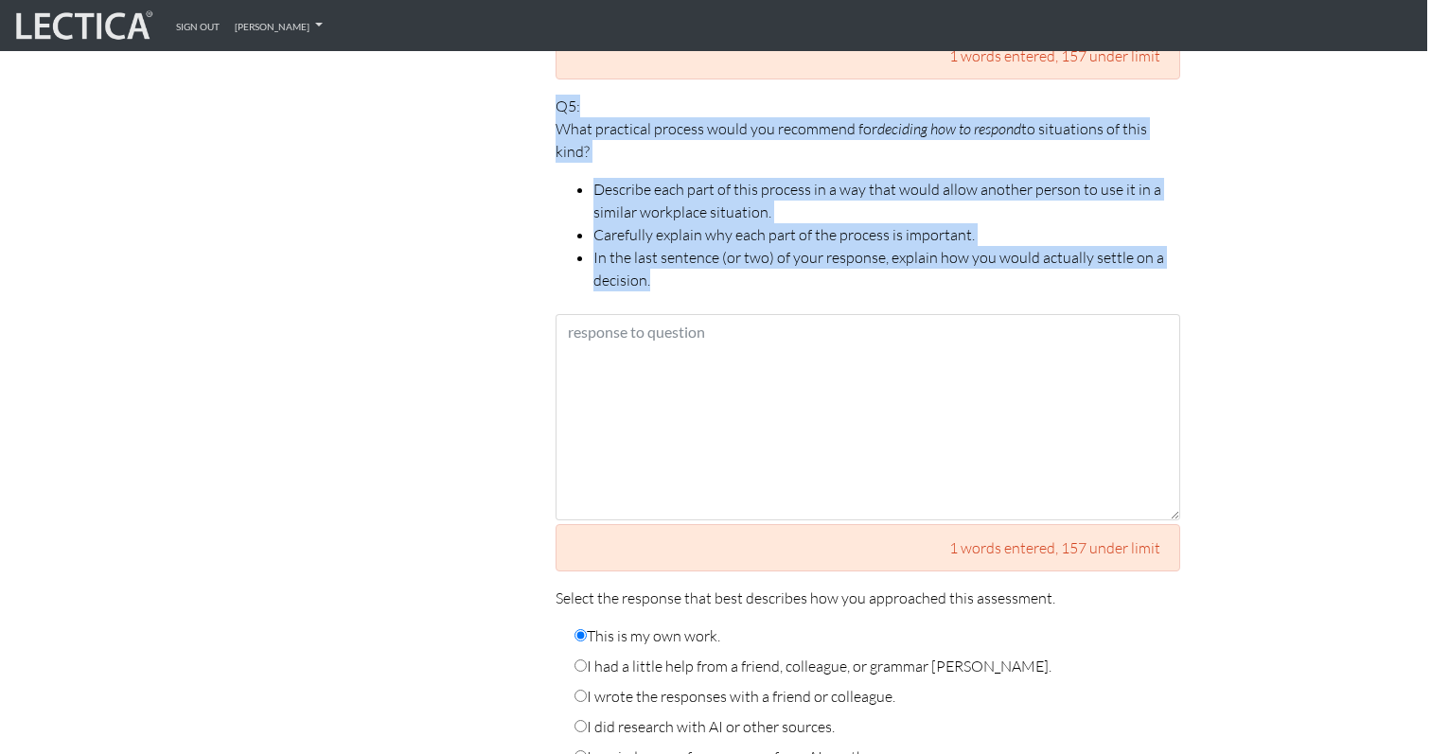 The height and width of the screenshot is (754, 1431). I want to click on li: Describe each part of this process in a way that would allow another person to use it in a simila..., so click(887, 201).